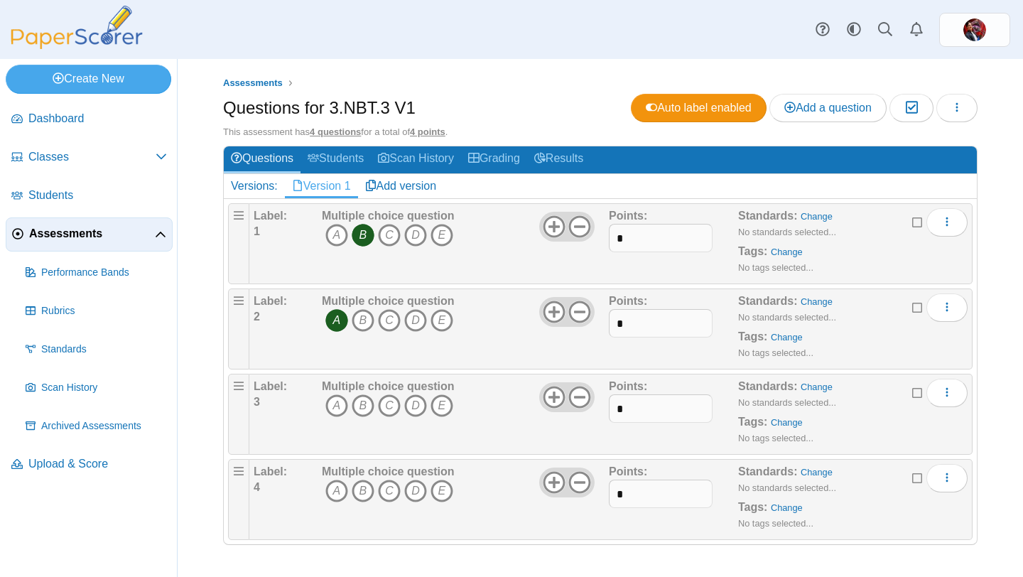 The image size is (1023, 577). What do you see at coordinates (92, 157) in the screenshot?
I see `span: Classes` at bounding box center [92, 157].